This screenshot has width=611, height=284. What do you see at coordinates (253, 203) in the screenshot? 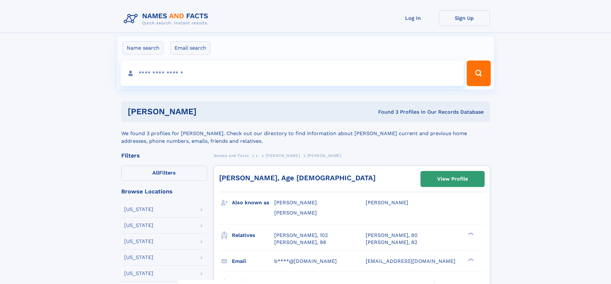
I see `h3: Also known as` at bounding box center [253, 203].